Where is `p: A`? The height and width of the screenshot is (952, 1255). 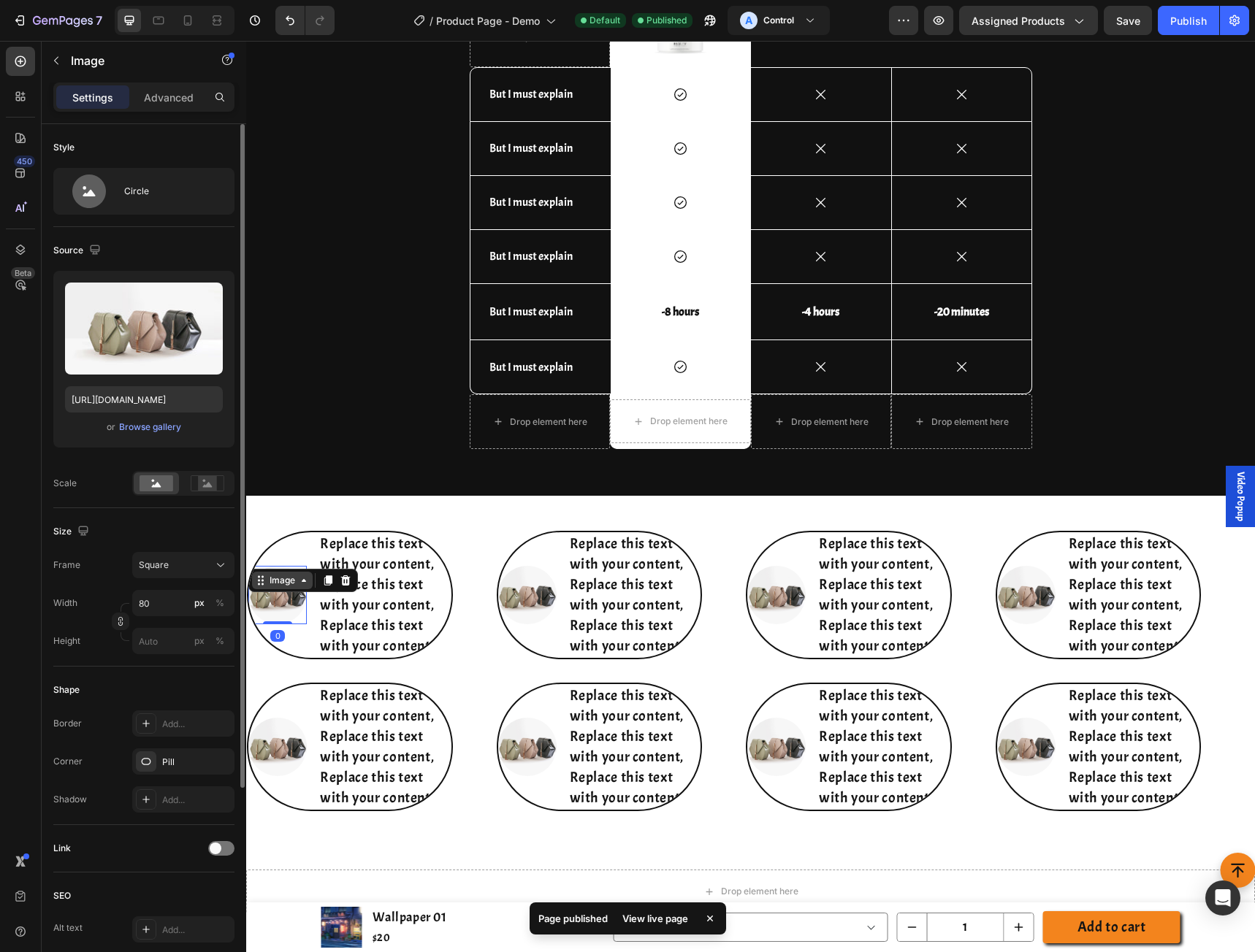
p: A is located at coordinates (749, 20).